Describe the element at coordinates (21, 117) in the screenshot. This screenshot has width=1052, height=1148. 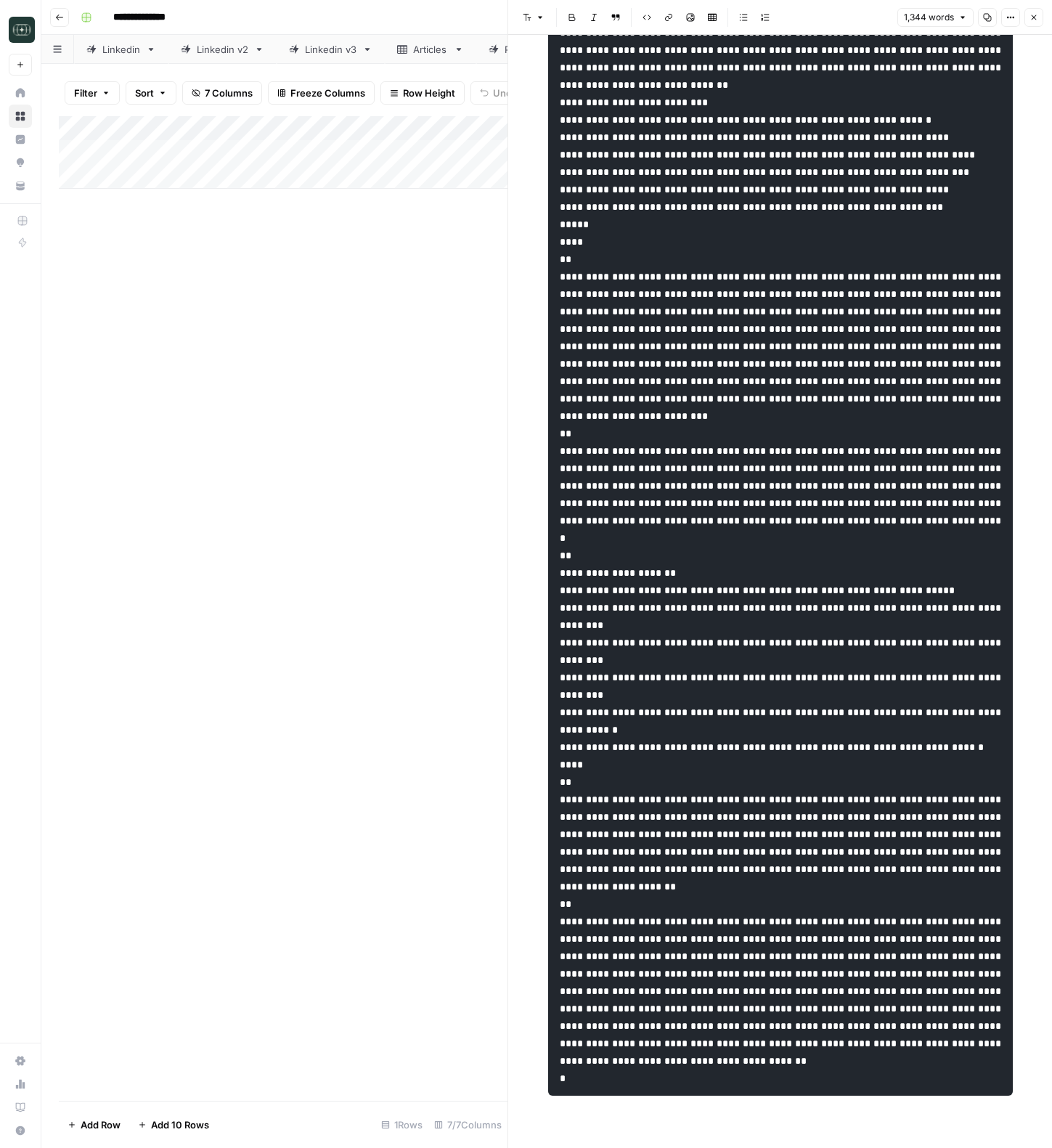
I see `a: Browse` at that location.